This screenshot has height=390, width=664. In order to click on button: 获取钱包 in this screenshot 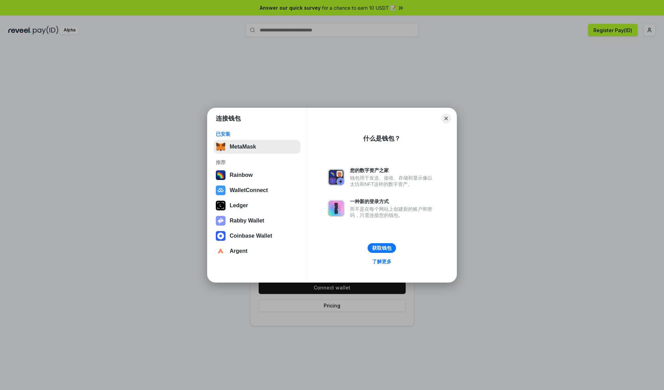, I will do `click(382, 248)`.